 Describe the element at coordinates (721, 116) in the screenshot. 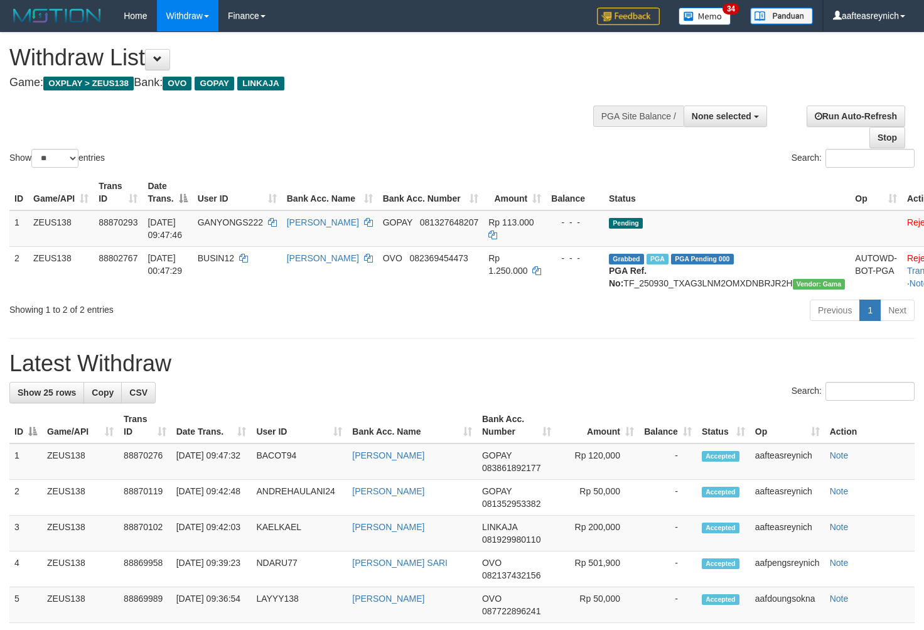

I see `span: None selected` at that location.